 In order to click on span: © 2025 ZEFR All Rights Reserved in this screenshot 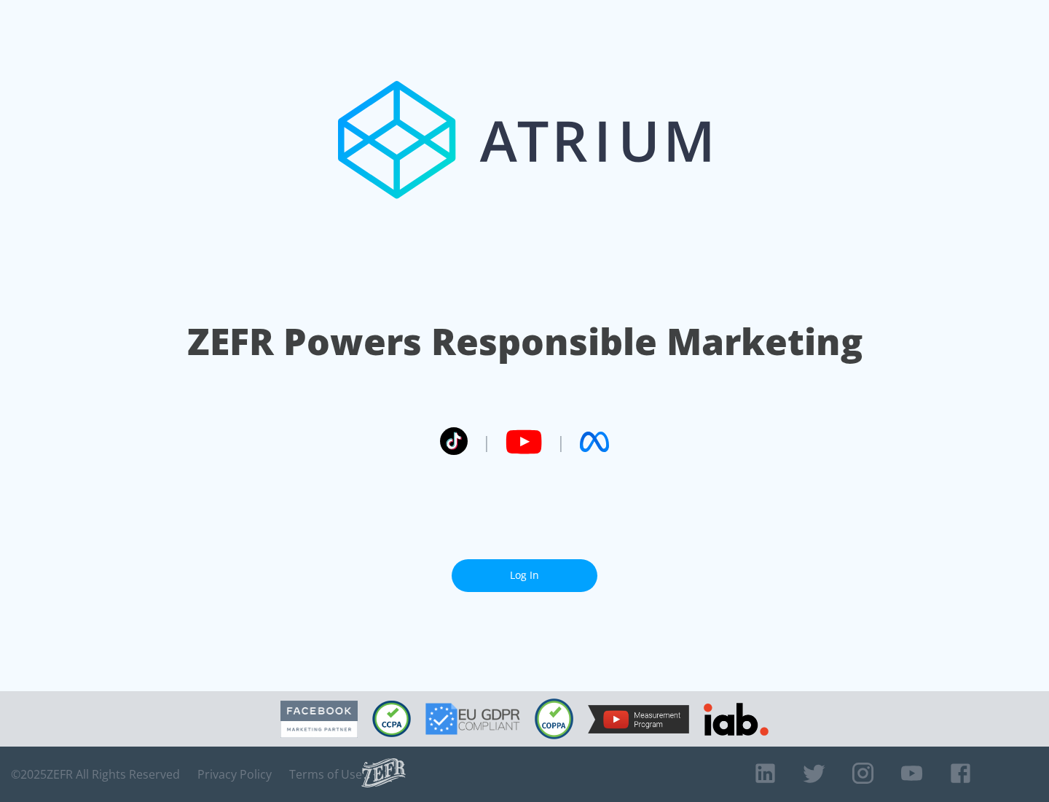, I will do `click(95, 774)`.